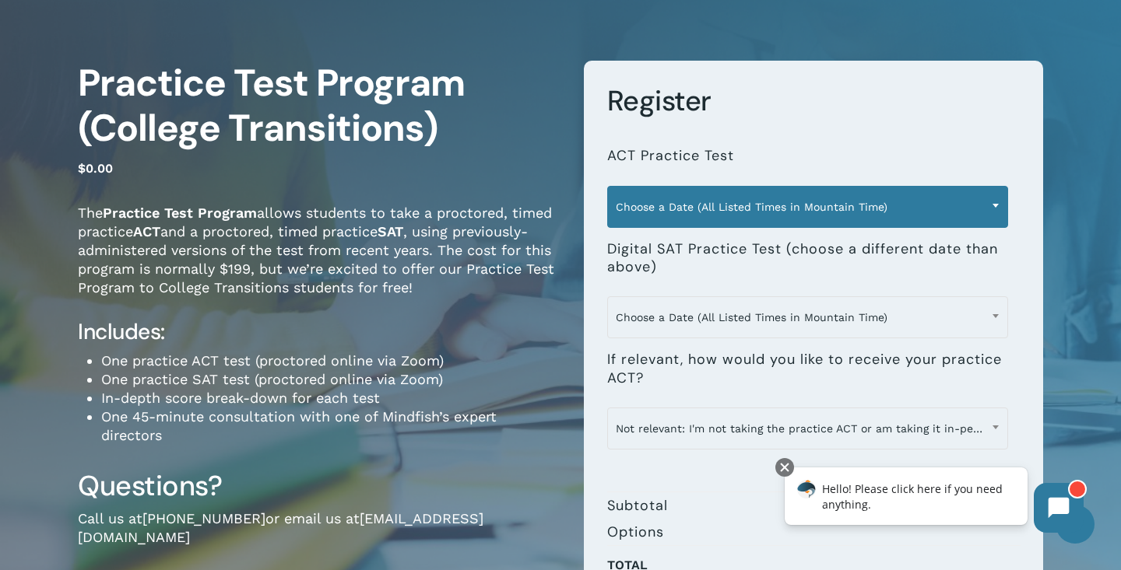 This screenshot has width=1121, height=570. What do you see at coordinates (319, 332) in the screenshot?
I see `h4: Includes:` at bounding box center [319, 332].